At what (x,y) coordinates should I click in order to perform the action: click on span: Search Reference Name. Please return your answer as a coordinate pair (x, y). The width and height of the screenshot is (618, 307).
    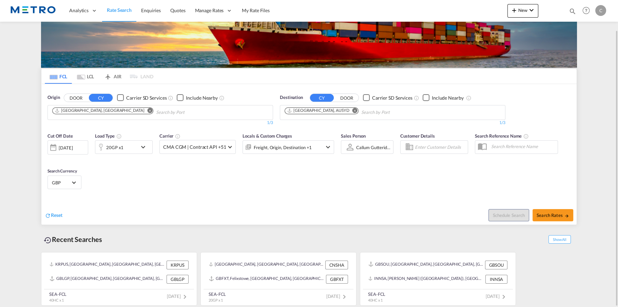
    Looking at the image, I should click on (501, 136).